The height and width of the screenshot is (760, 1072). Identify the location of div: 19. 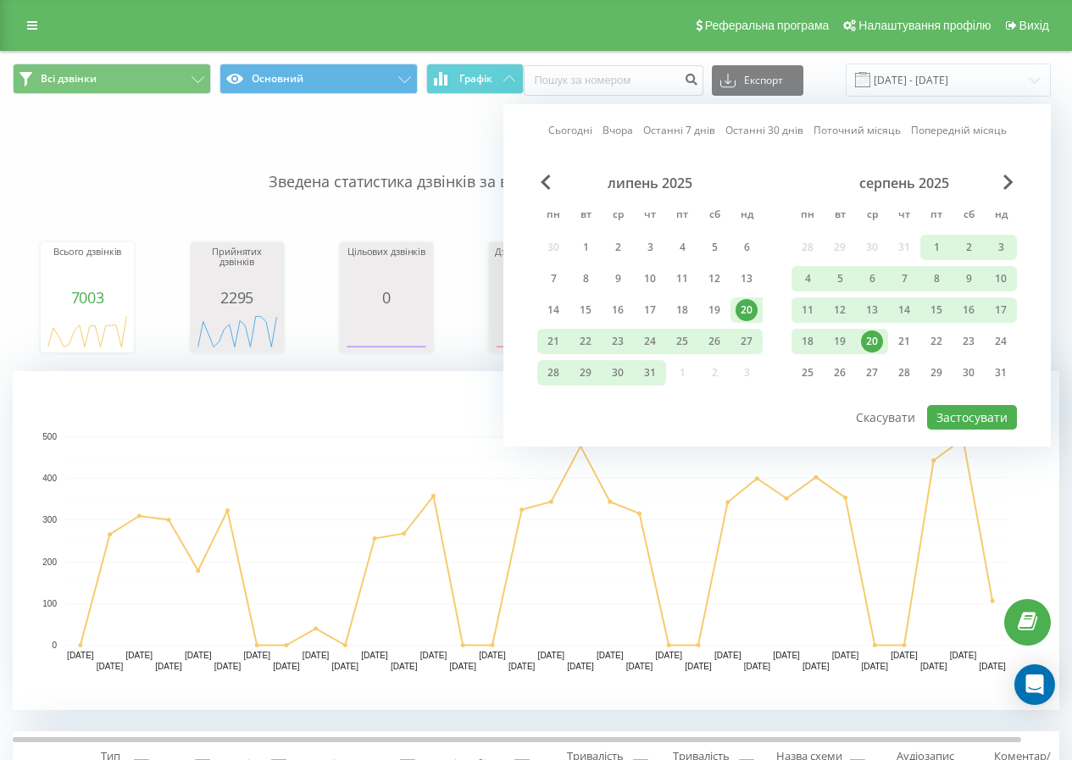
(840, 342).